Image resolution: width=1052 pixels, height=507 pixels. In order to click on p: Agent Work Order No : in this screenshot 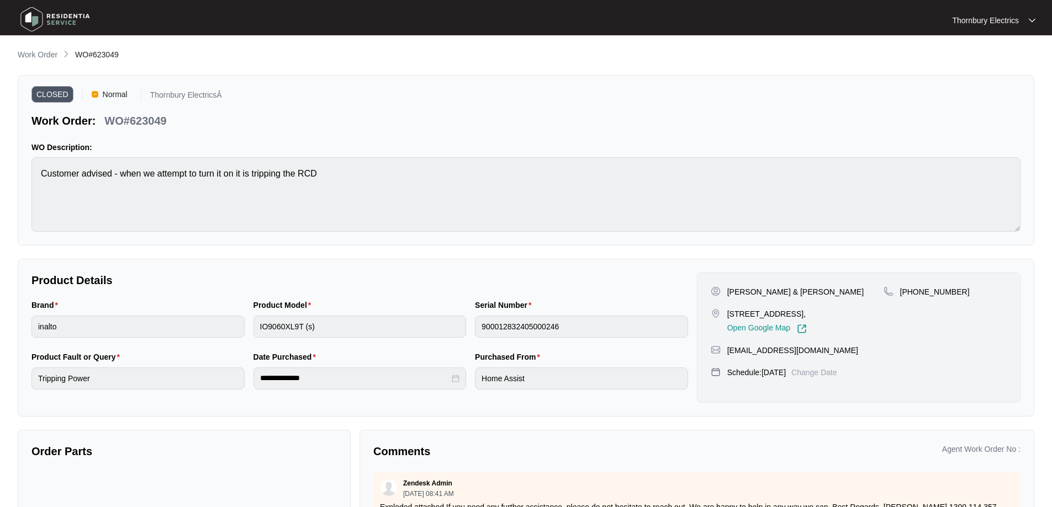, I will do `click(981, 449)`.